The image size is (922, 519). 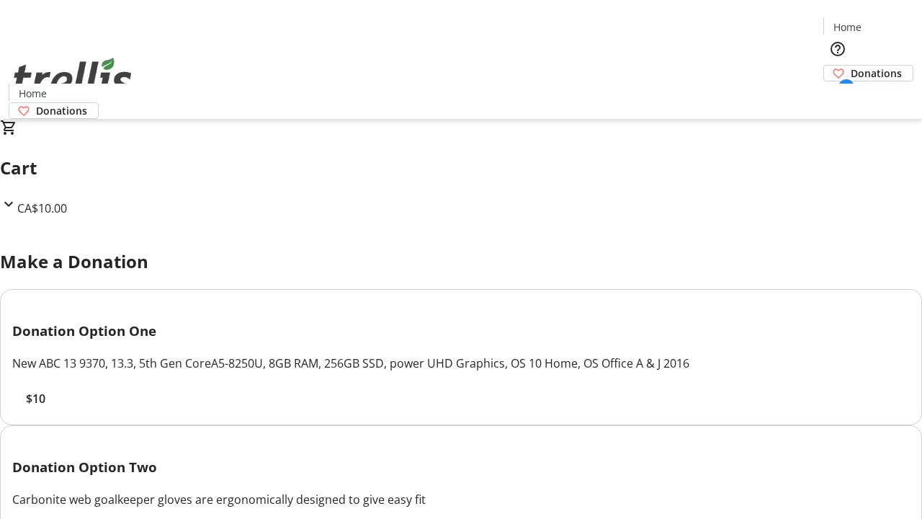 I want to click on img: Orient E2E Organization WaCTkDsiJL's Logo, so click(x=73, y=78).